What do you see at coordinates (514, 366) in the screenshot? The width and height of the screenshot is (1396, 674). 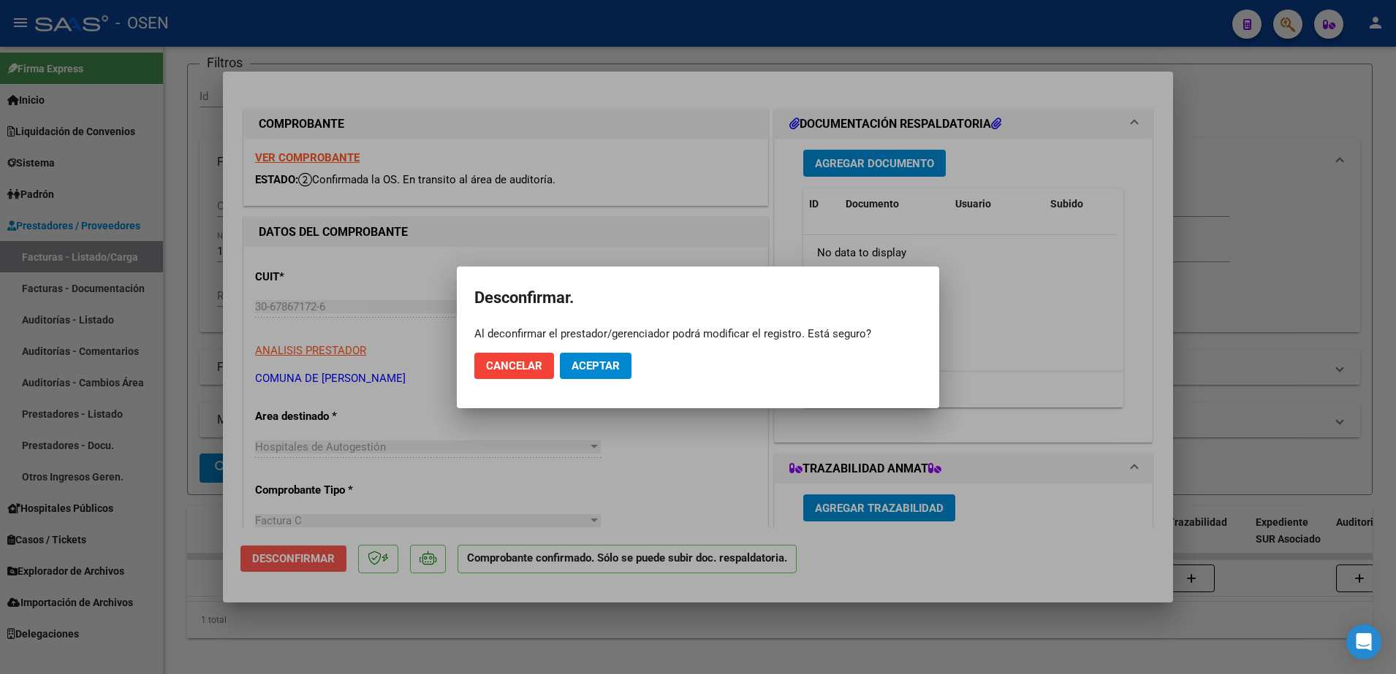 I see `span: Cancelar` at bounding box center [514, 366].